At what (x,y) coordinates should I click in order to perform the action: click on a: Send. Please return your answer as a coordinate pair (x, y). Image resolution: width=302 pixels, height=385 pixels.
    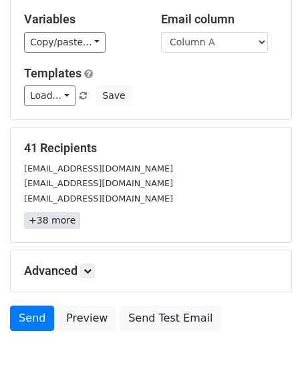
    Looking at the image, I should click on (32, 318).